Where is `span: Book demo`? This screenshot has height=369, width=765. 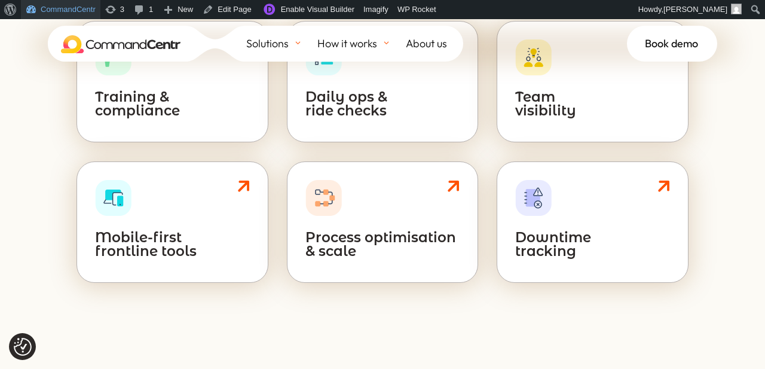
span: Book demo is located at coordinates (671, 44).